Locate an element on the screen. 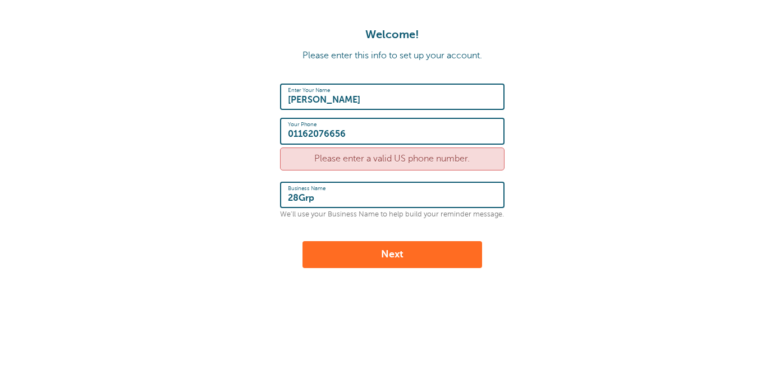 The image size is (784, 392). h1: Welcome! is located at coordinates (392, 35).